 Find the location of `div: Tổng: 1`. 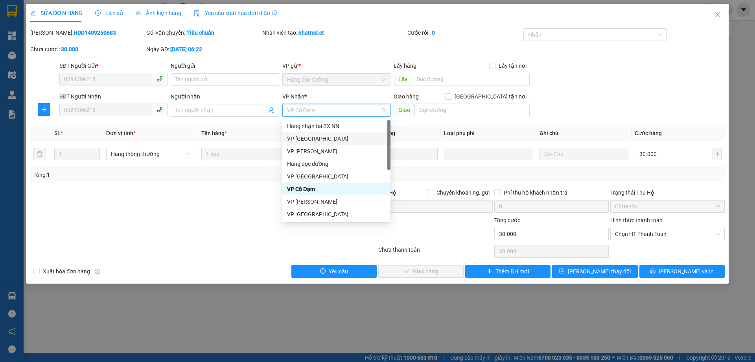

div: Tổng: 1 is located at coordinates (162, 175).